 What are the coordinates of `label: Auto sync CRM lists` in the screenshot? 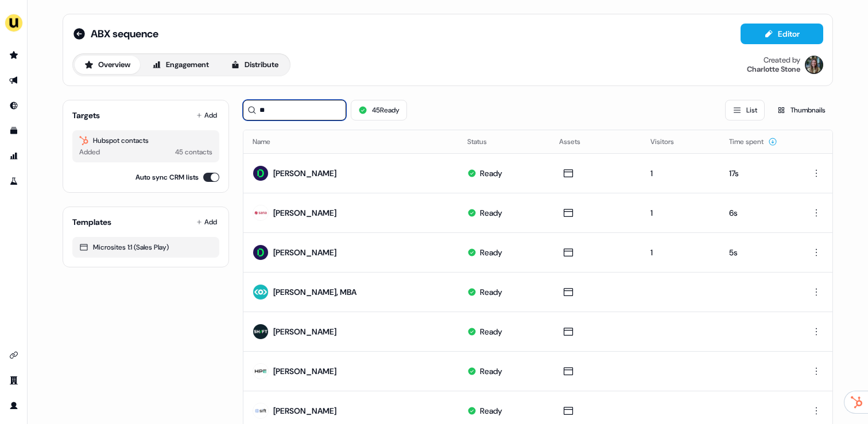 It's located at (167, 177).